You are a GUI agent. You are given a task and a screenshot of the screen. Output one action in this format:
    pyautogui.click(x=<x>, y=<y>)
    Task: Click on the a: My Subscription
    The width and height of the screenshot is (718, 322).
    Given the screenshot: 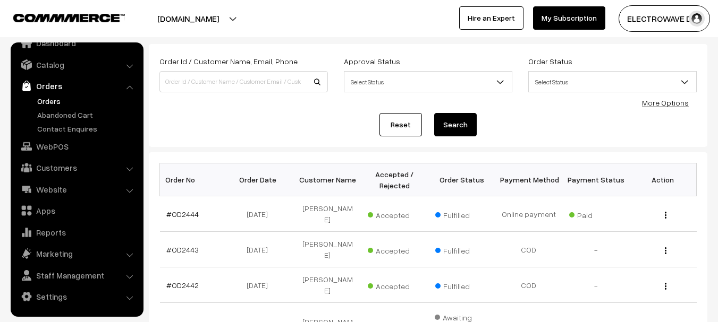 What is the action you would take?
    pyautogui.click(x=569, y=18)
    